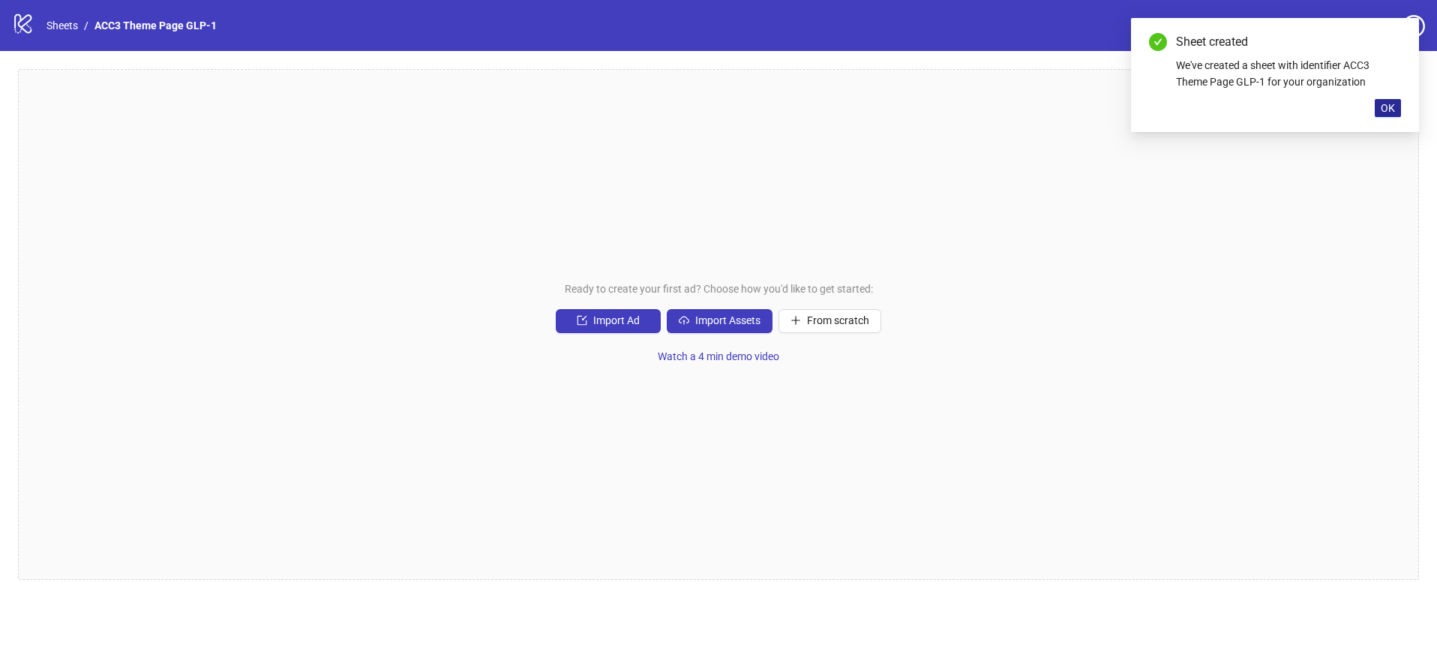  Describe the element at coordinates (1357, 27) in the screenshot. I see `a: Settings` at that location.